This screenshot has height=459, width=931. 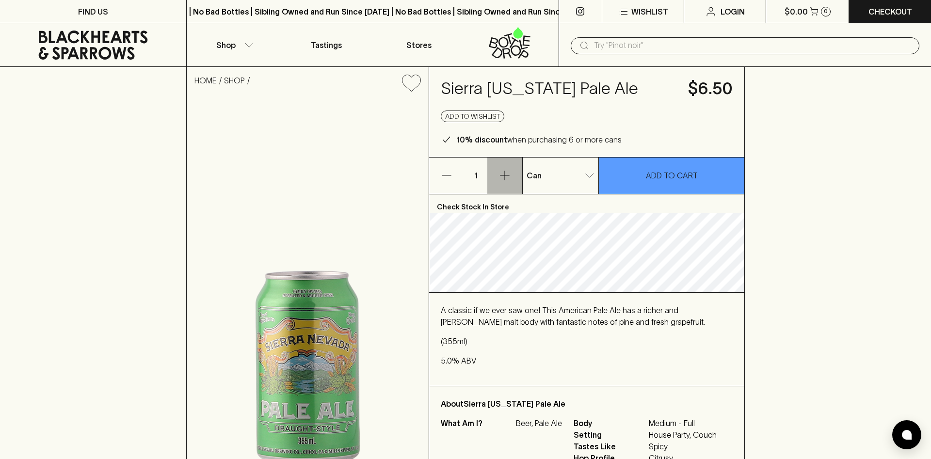 I want to click on p: Can, so click(x=534, y=176).